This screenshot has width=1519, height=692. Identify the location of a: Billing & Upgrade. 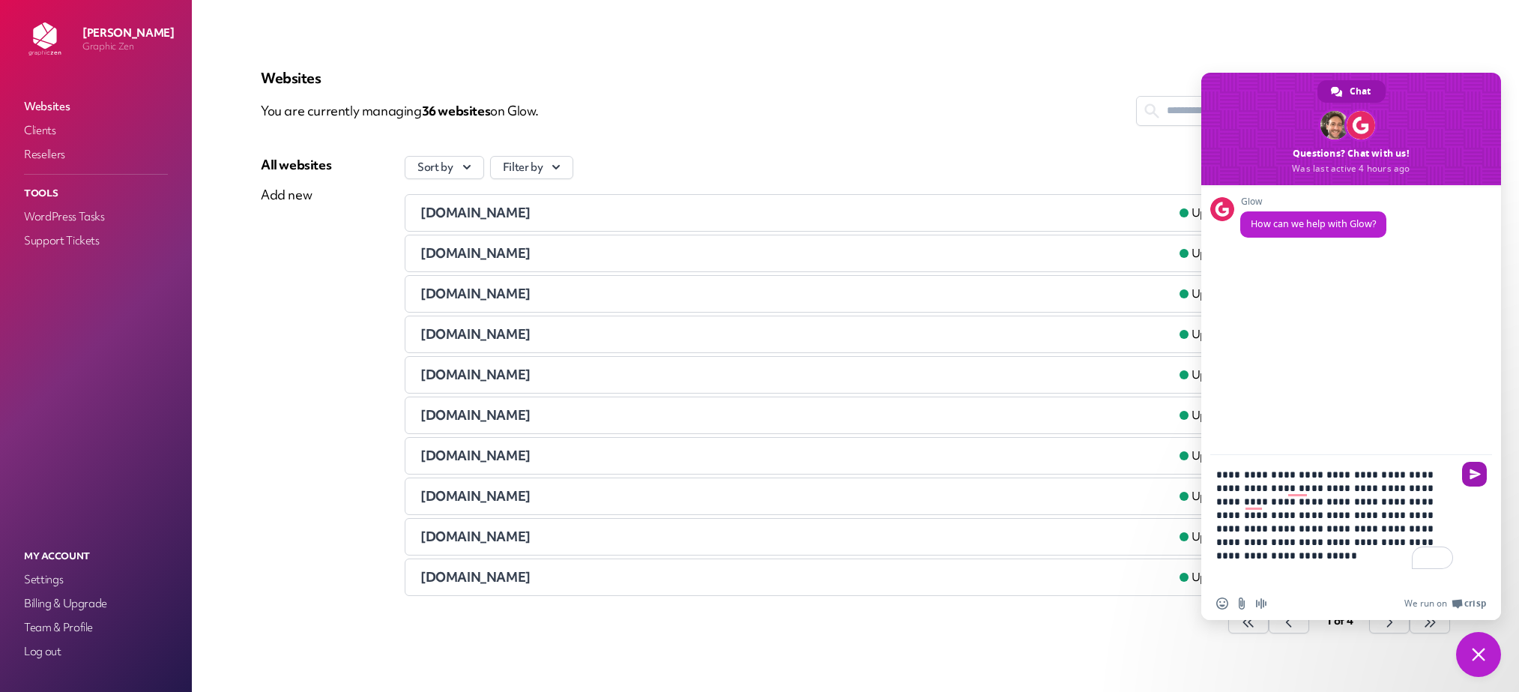
(96, 603).